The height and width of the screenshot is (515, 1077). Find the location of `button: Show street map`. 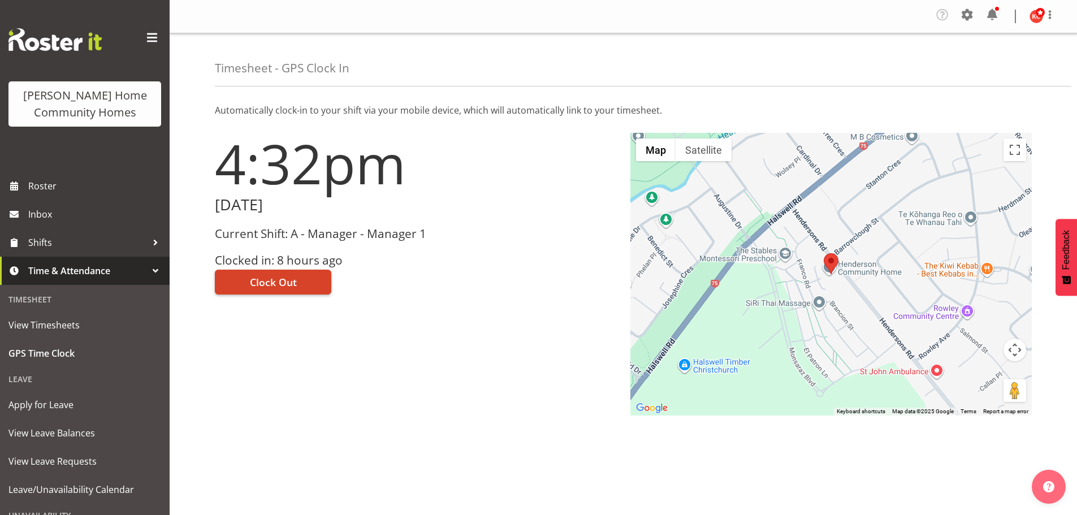

button: Show street map is located at coordinates (656, 150).